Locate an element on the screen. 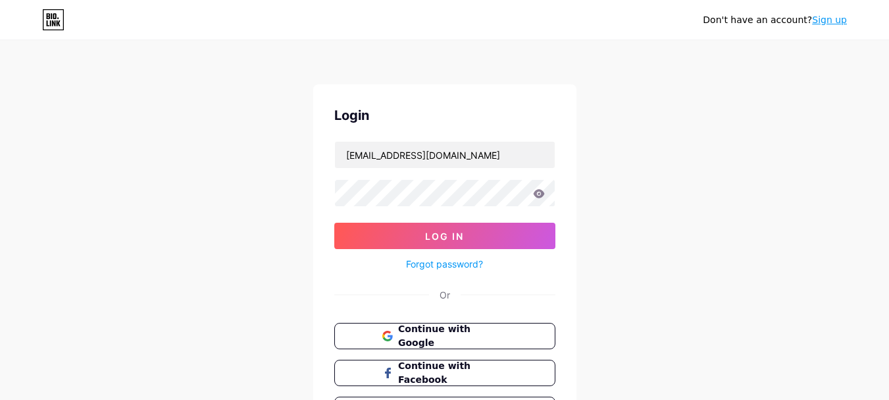 The width and height of the screenshot is (889, 400). span: Continue with Google is located at coordinates (452, 336).